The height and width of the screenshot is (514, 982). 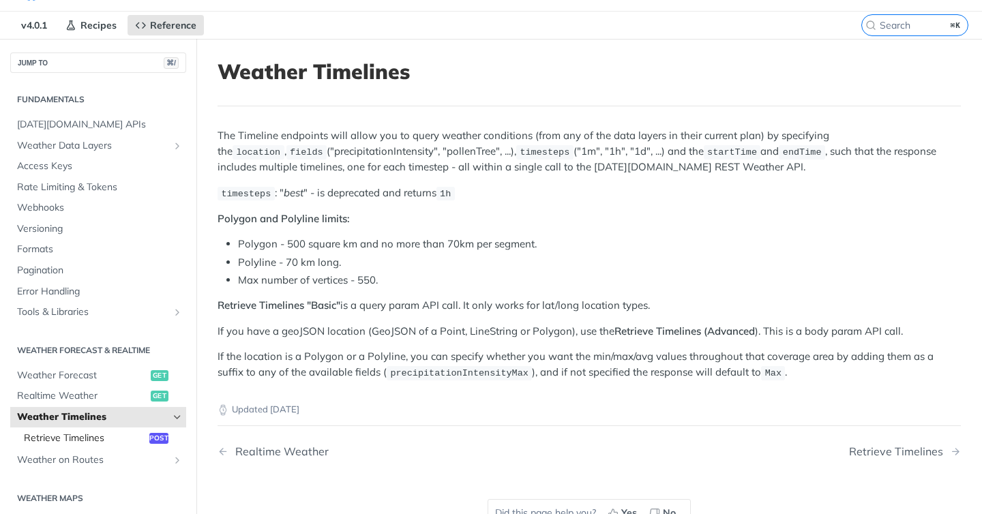 I want to click on span: Weather on Routes, so click(x=93, y=460).